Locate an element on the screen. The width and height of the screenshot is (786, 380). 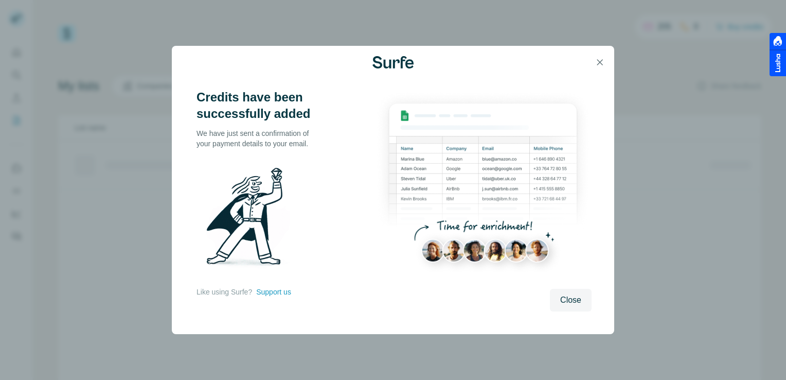
img: Enrichment Hub - Sheet Preview is located at coordinates (483, 185).